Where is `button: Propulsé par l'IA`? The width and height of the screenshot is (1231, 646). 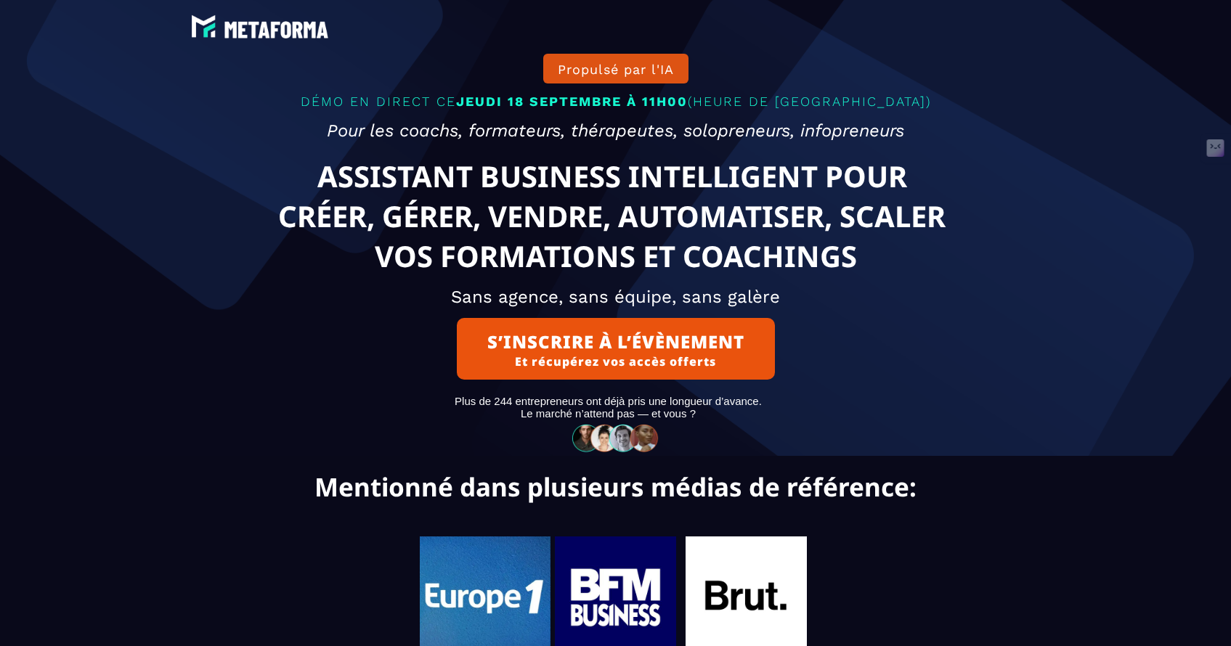 button: Propulsé par l'IA is located at coordinates (616, 68).